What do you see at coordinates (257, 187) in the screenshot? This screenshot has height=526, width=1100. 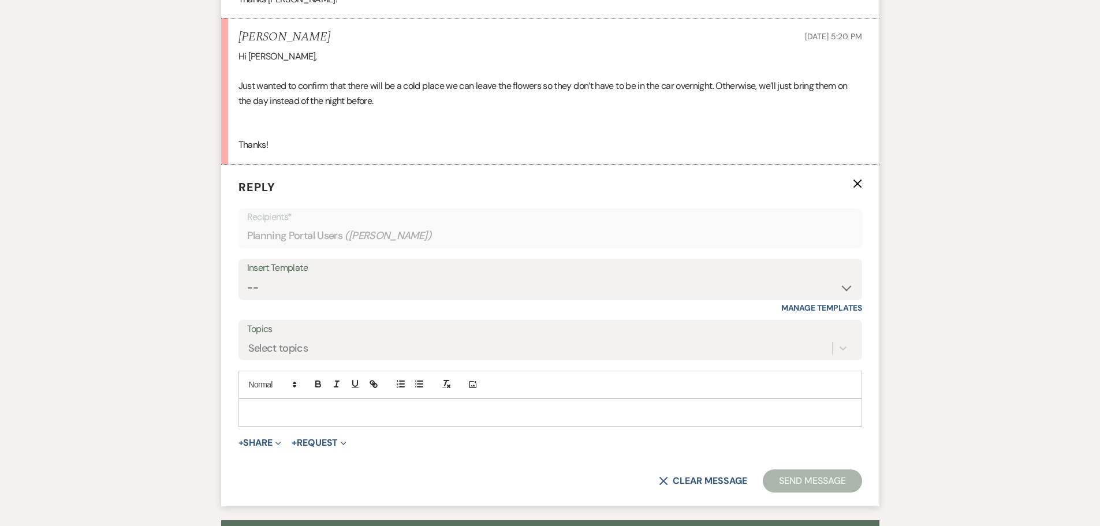 I see `span: Reply` at bounding box center [257, 187].